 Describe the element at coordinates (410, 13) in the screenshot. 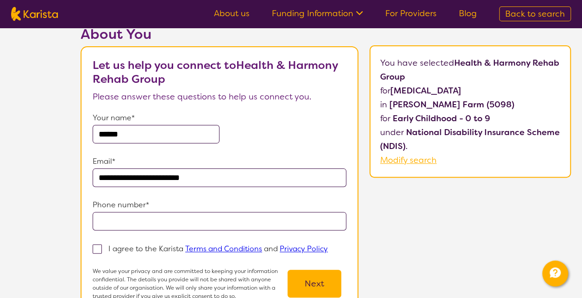

I see `a: For Providers` at that location.